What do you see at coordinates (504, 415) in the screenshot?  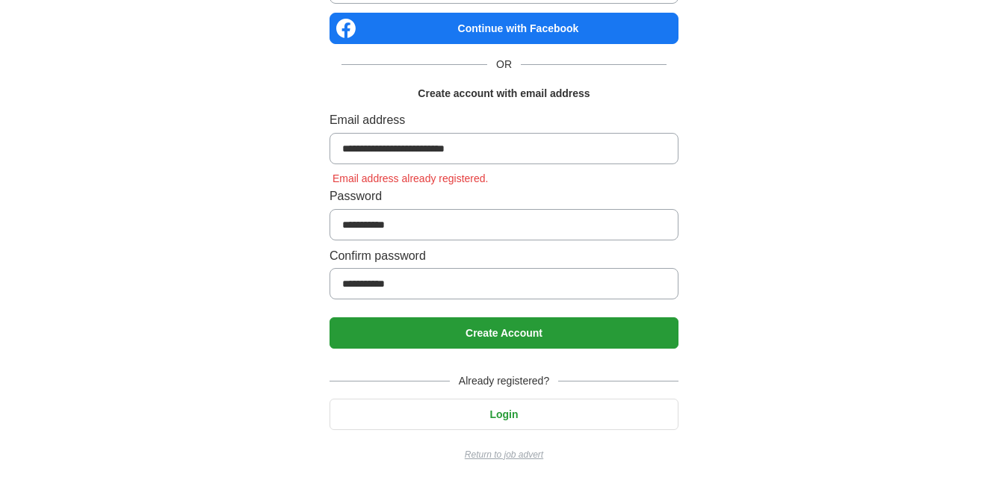 I see `button: Login` at bounding box center [504, 415].